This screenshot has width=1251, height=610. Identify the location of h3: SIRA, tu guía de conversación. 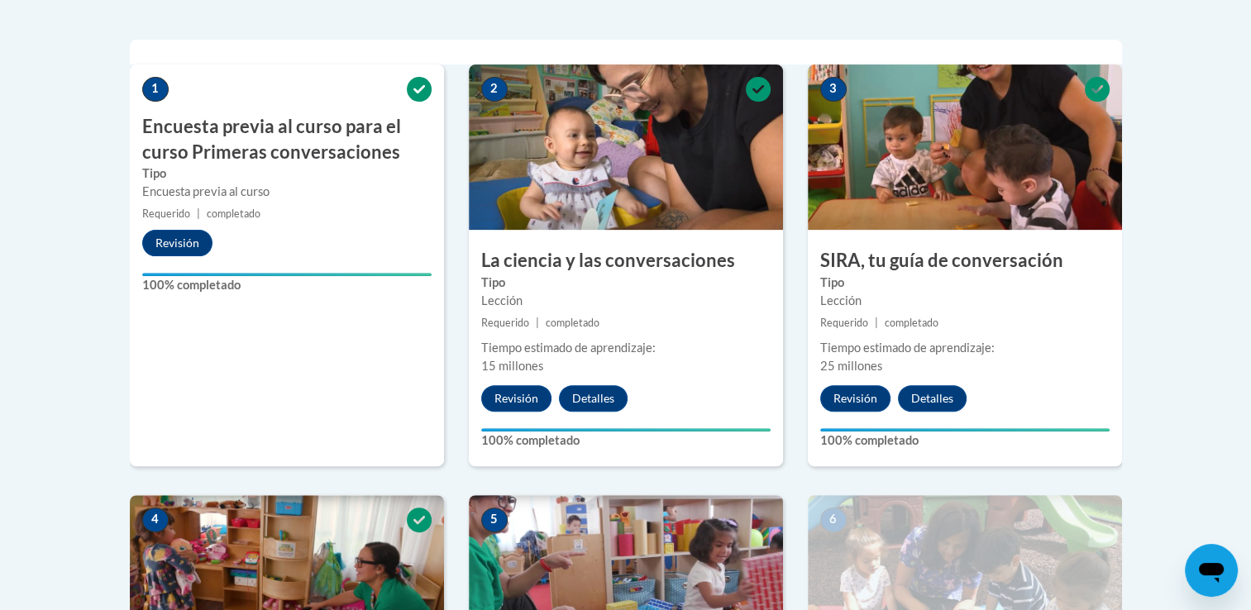
(965, 260).